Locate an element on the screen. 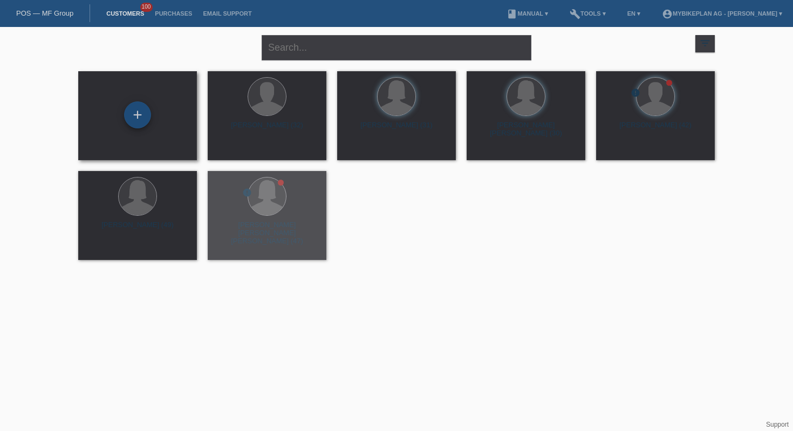  div: Add customer is located at coordinates (138, 115).